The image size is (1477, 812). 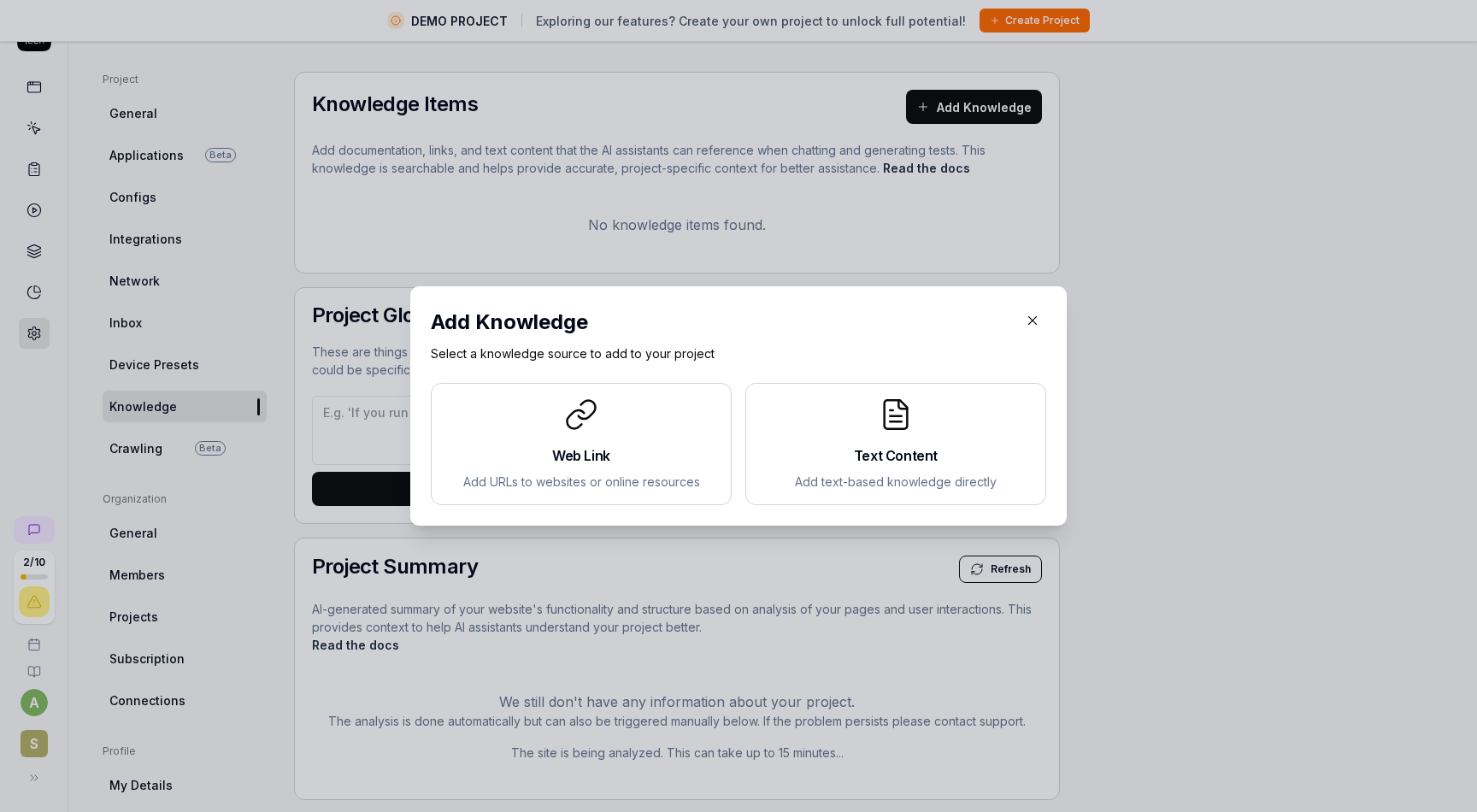 I want to click on h2: Web Link, so click(x=582, y=456).